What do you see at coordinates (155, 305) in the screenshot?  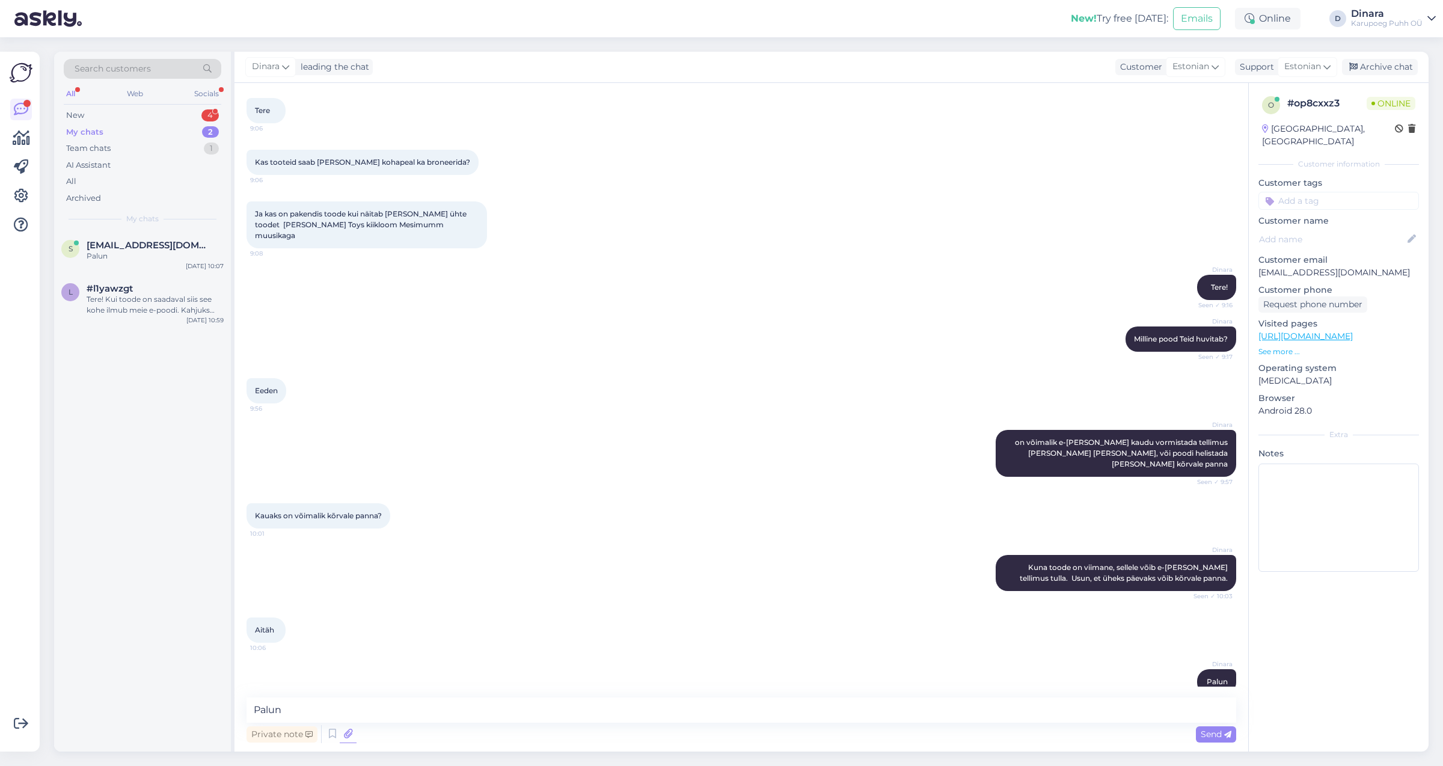 I see `div: Tere! Kui toode on saadaval siis see kohe ilmub meie e-poodi. Kahjuks hetkel mingit infot pole.` at bounding box center [155, 305].